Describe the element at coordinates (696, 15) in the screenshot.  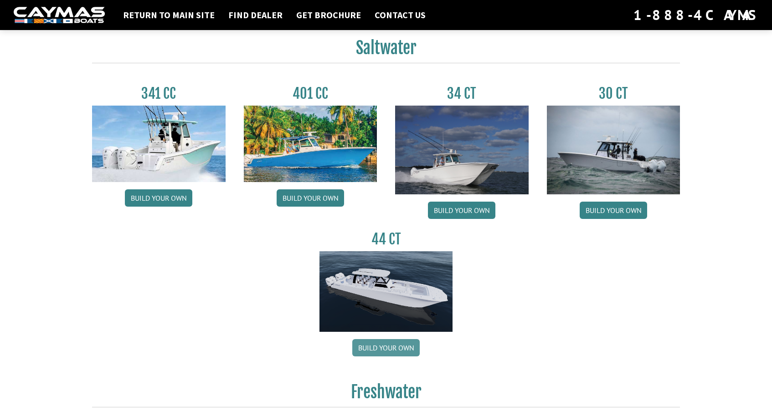
I see `div: 1-888-4CAYMAS` at that location.